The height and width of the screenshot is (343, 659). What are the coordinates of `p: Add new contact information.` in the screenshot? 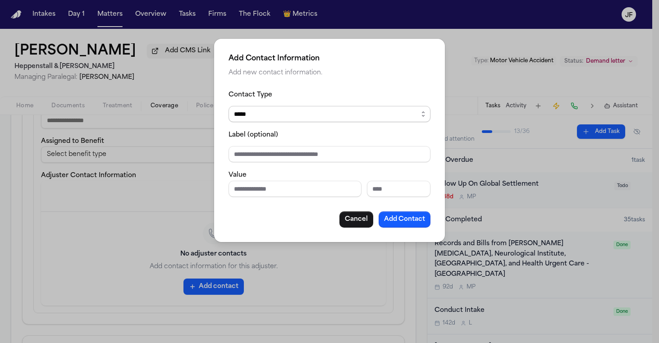 It's located at (329, 73).